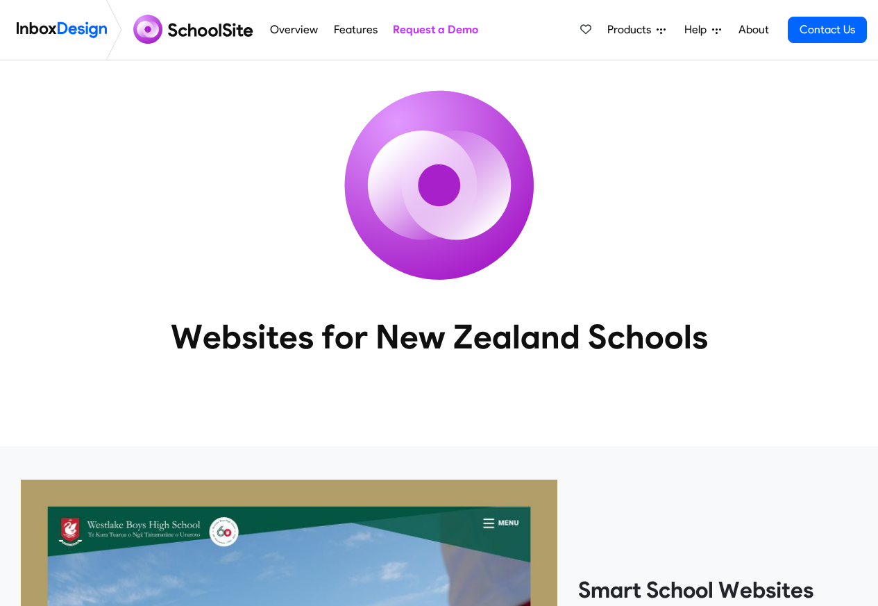 The width and height of the screenshot is (878, 606). What do you see at coordinates (636, 30) in the screenshot?
I see `a: Products` at bounding box center [636, 30].